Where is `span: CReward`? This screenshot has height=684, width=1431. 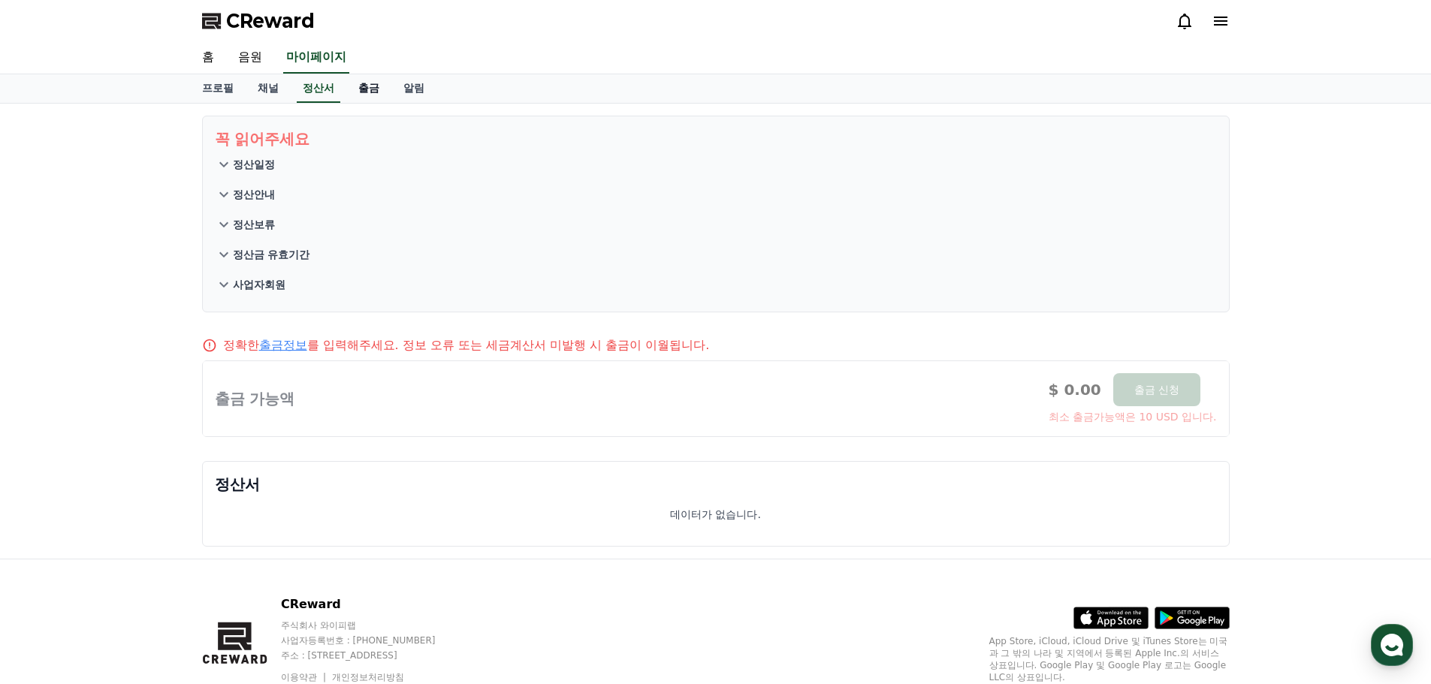 span: CReward is located at coordinates (270, 21).